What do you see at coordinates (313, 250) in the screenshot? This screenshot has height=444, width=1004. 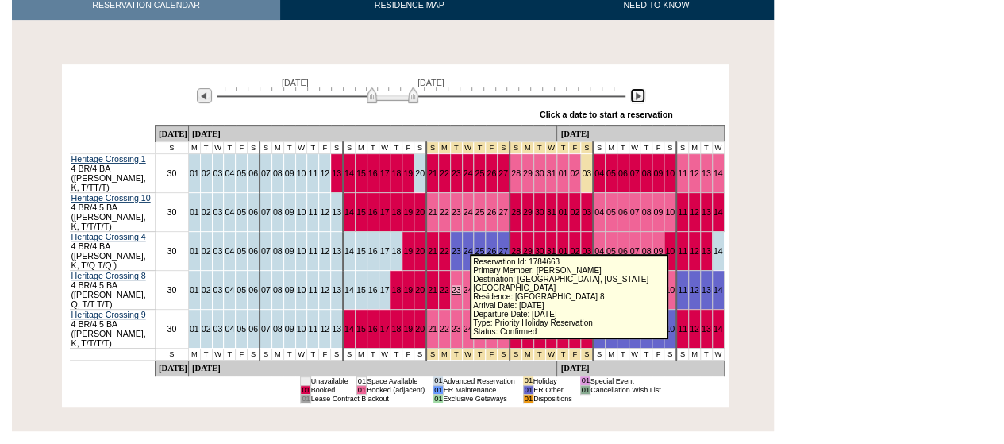 I see `td: 11` at bounding box center [313, 250].